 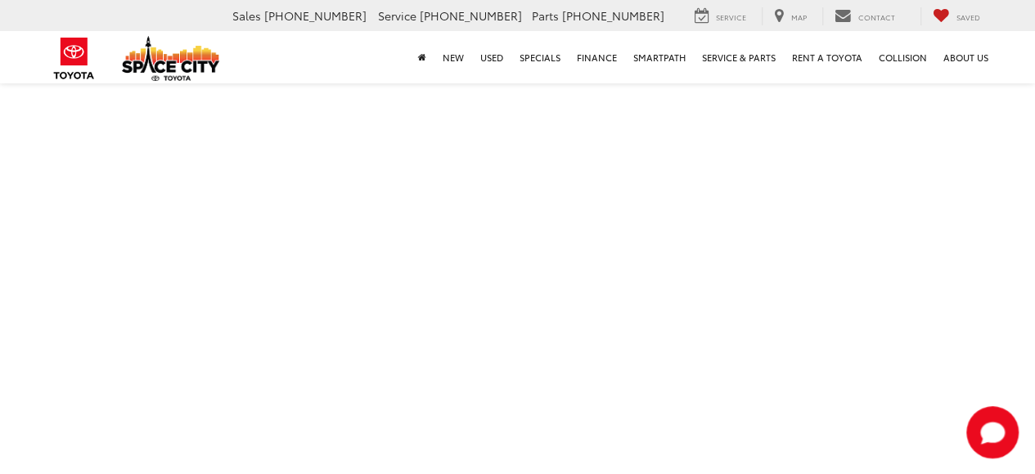 I want to click on button: Toggle Chat Window, so click(x=992, y=433).